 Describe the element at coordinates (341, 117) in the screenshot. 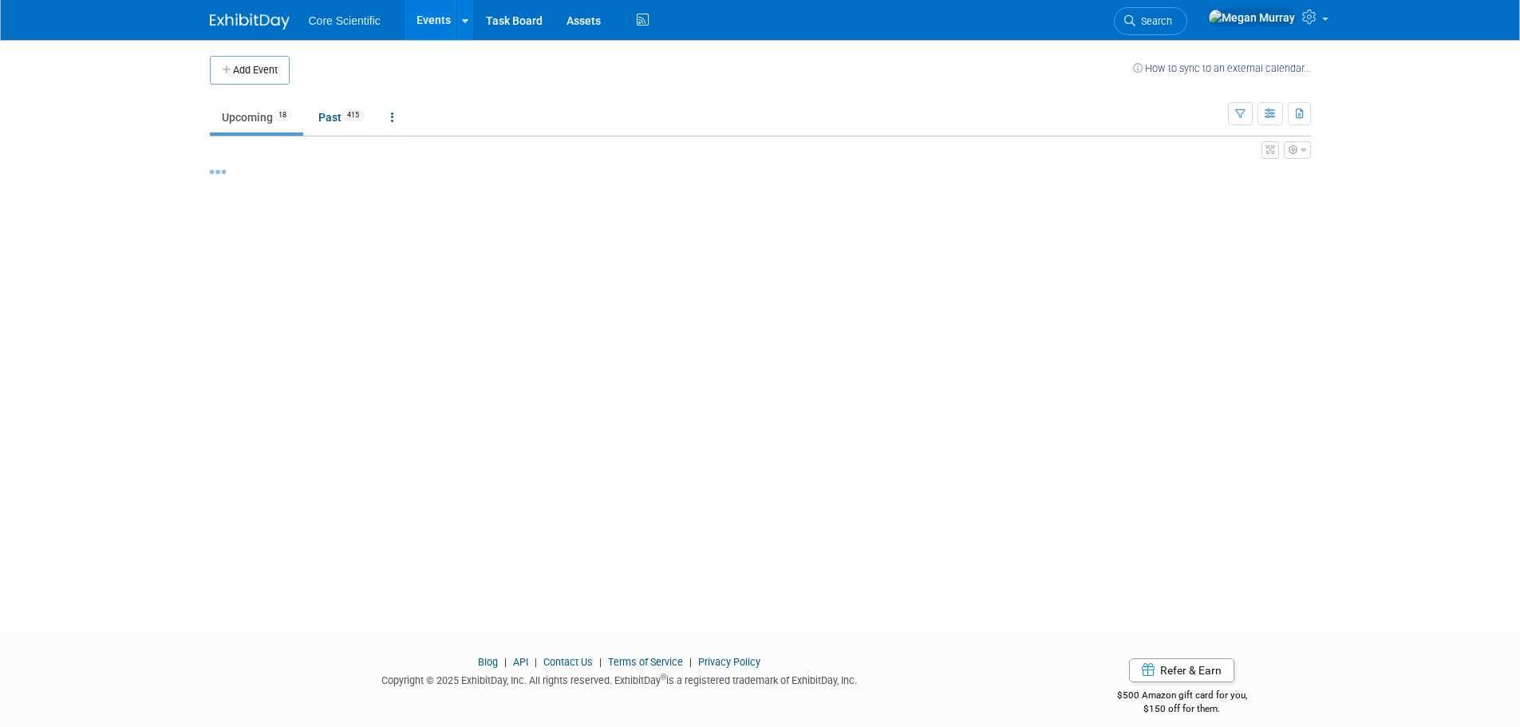

I see `a: Past415` at that location.